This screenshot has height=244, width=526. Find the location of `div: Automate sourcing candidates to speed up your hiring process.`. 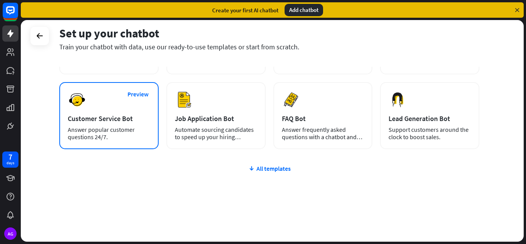

div: Automate sourcing candidates to speed up your hiring process. is located at coordinates (216, 133).